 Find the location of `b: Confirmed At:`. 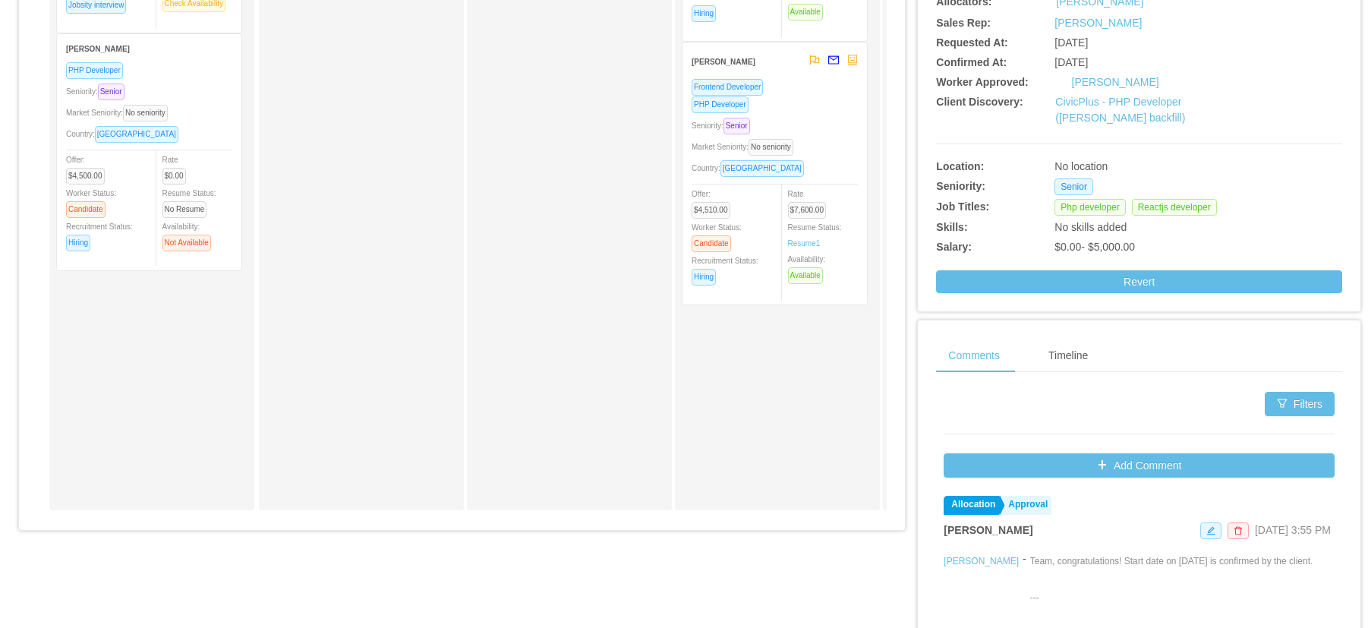

b: Confirmed At: is located at coordinates (971, 62).